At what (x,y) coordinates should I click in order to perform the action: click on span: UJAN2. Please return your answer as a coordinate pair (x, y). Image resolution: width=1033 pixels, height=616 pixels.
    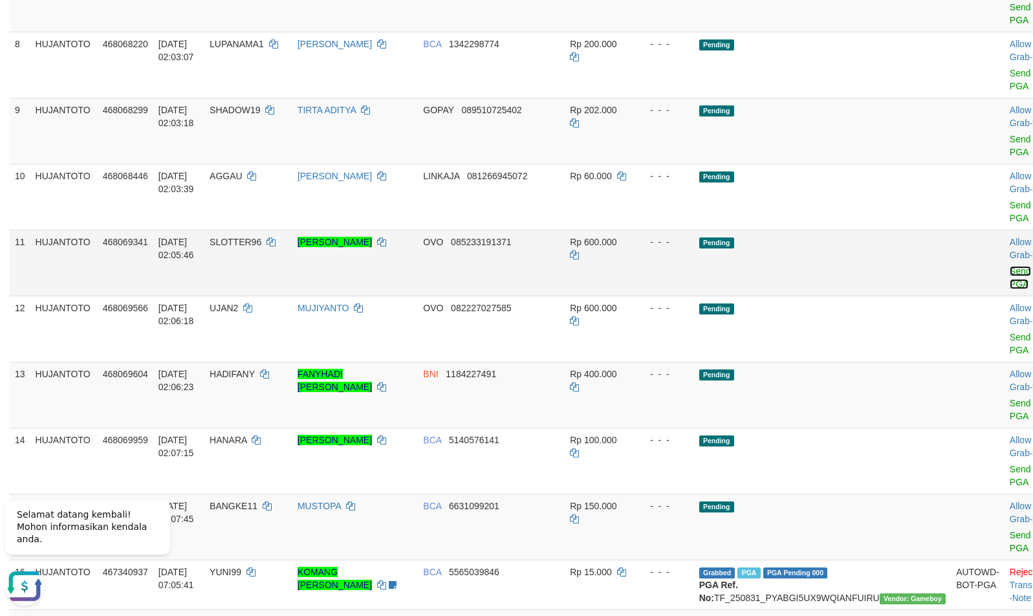
    Looking at the image, I should click on (224, 308).